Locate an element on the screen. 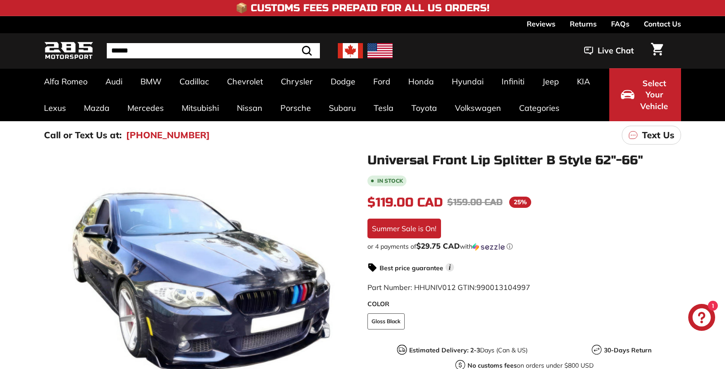 The height and width of the screenshot is (369, 725). div: or 4 payments of$29.75 CADwithSezzle Click to learn more about Sezzle is located at coordinates (524, 246).